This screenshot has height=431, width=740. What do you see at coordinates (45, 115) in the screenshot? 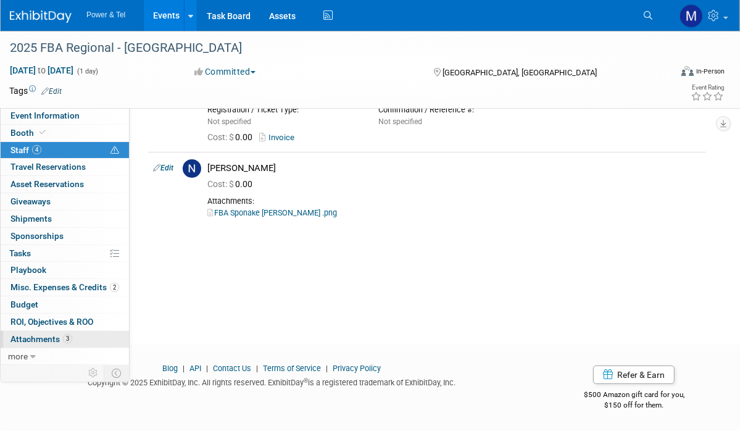
I see `span: Event Information` at bounding box center [45, 115].